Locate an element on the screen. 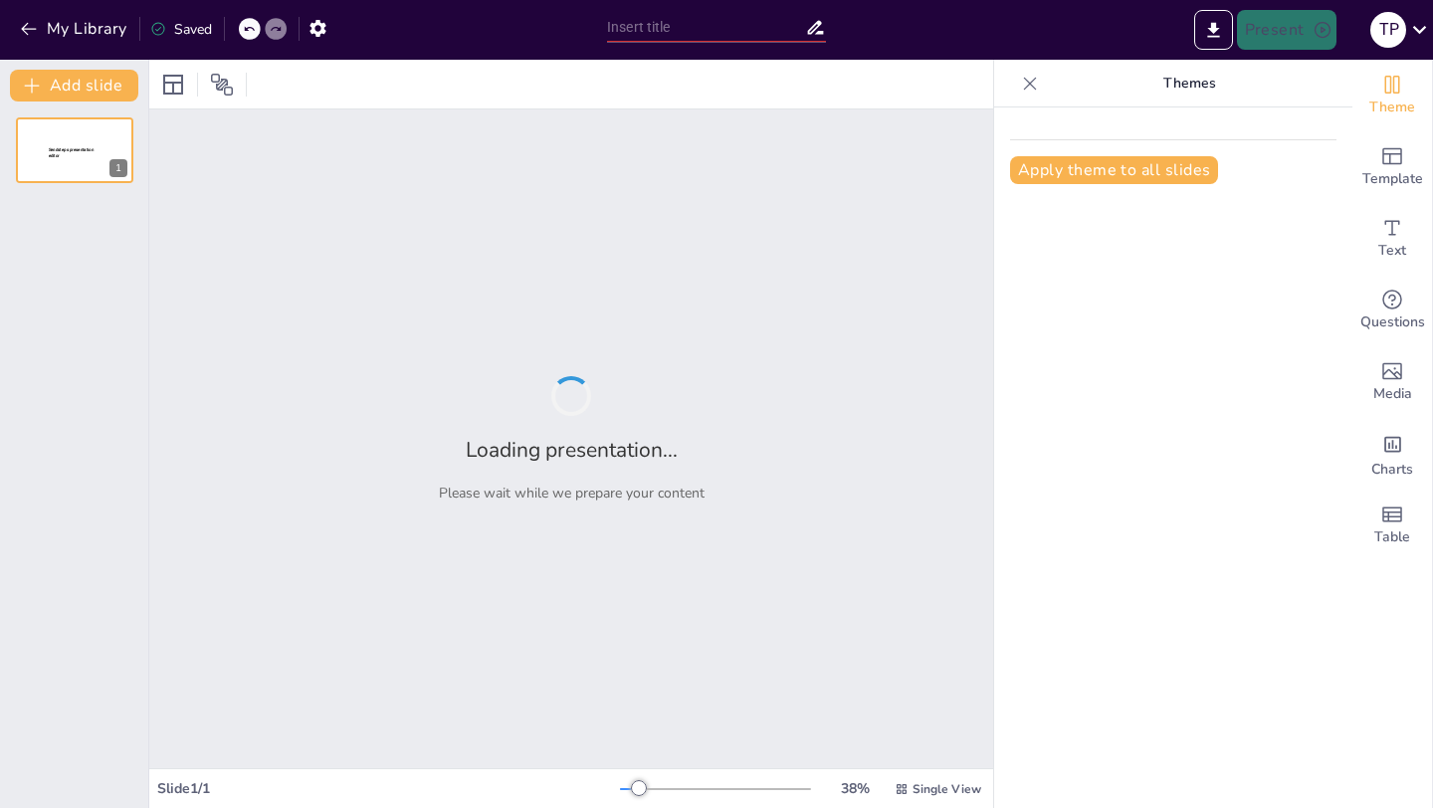 This screenshot has width=1433, height=808. span: Template is located at coordinates (1392, 179).